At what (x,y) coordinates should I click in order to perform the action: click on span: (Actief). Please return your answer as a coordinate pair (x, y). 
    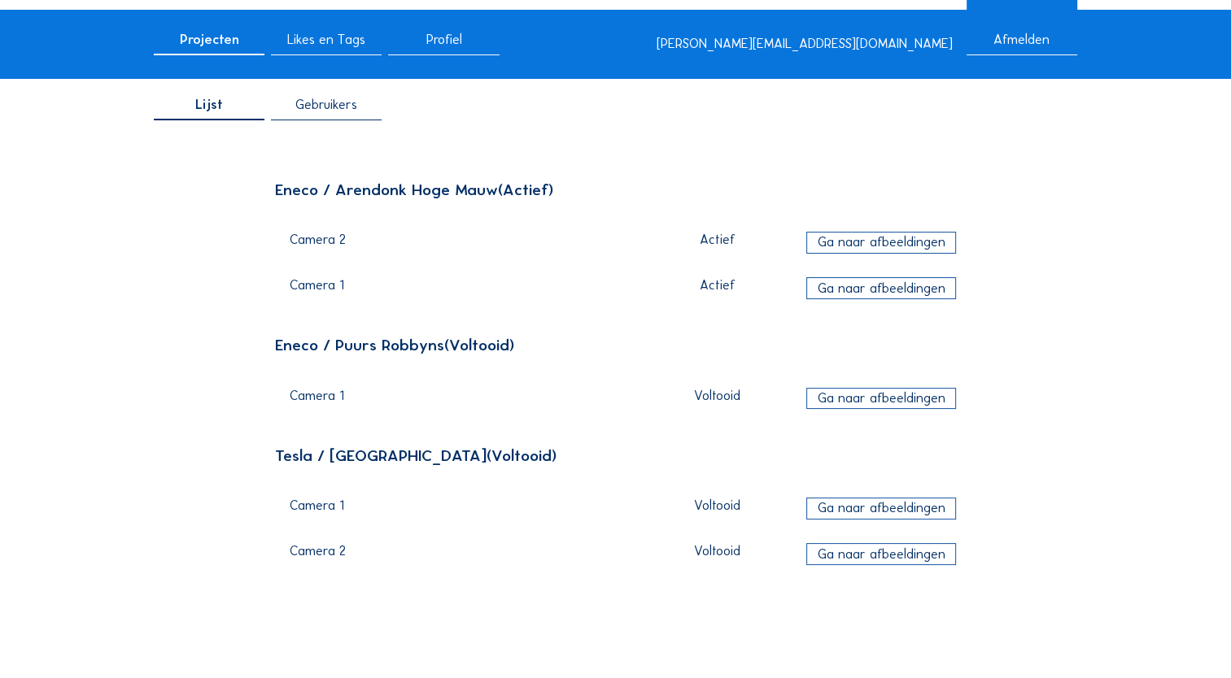
    Looking at the image, I should click on (525, 190).